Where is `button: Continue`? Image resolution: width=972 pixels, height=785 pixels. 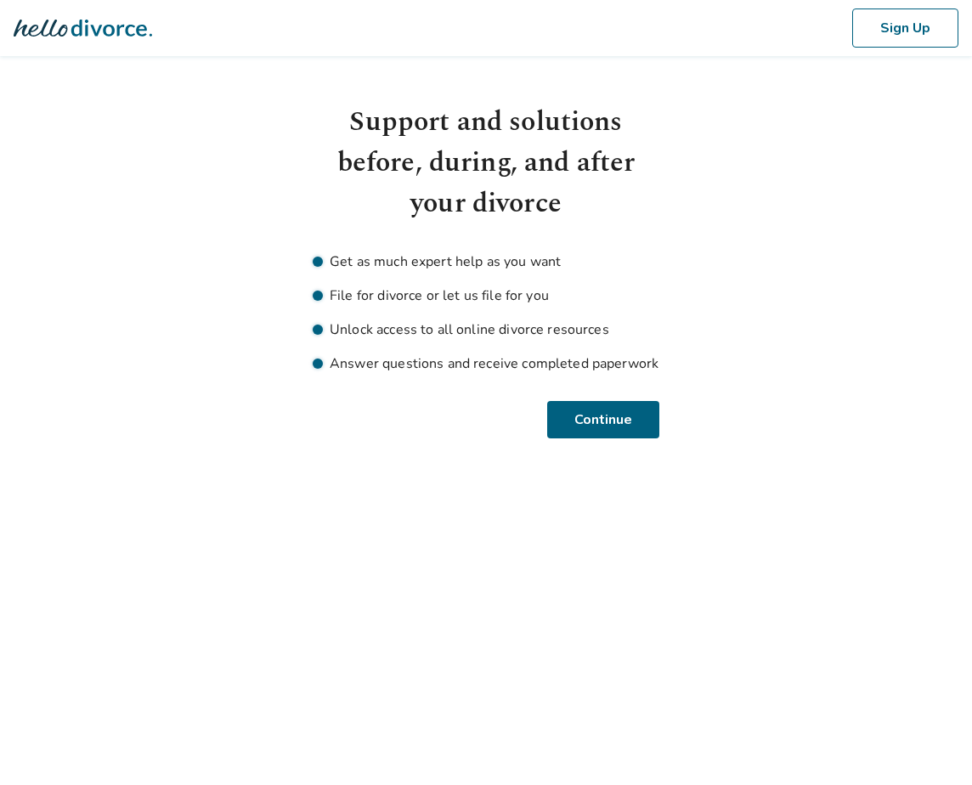 button: Continue is located at coordinates (603, 420).